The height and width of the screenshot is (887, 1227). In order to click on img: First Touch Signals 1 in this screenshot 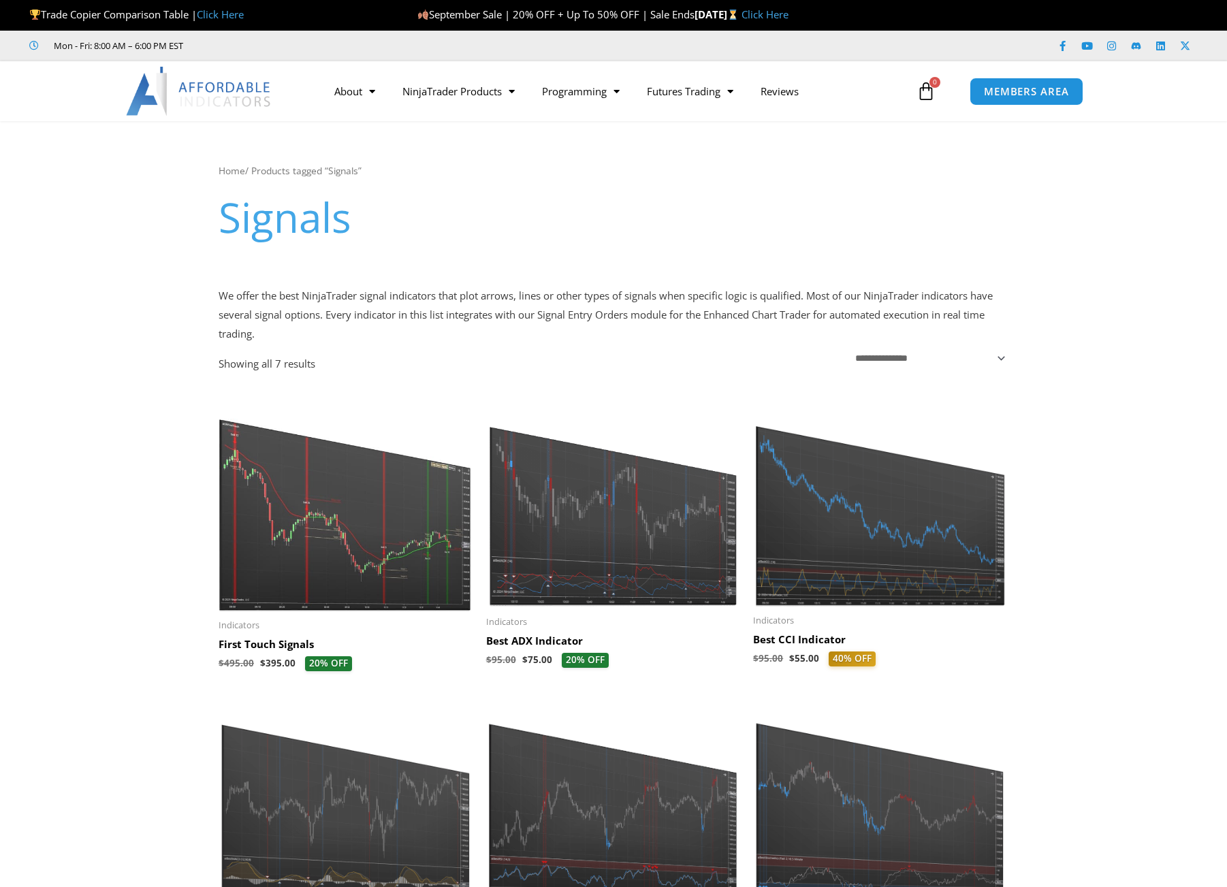, I will do `click(345, 502)`.